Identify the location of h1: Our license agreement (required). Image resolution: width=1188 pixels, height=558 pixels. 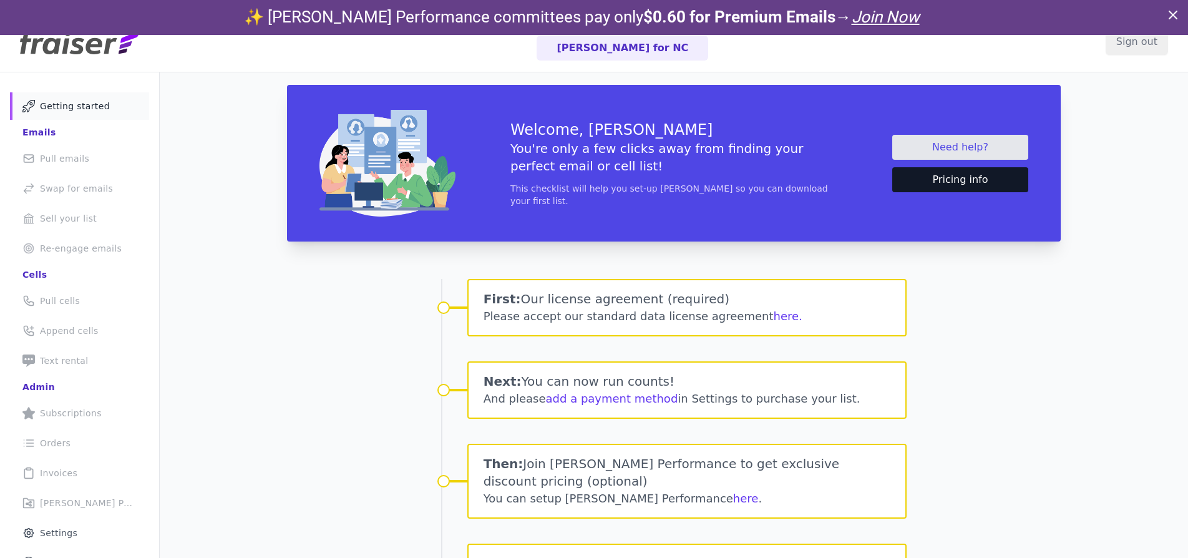
(687, 299).